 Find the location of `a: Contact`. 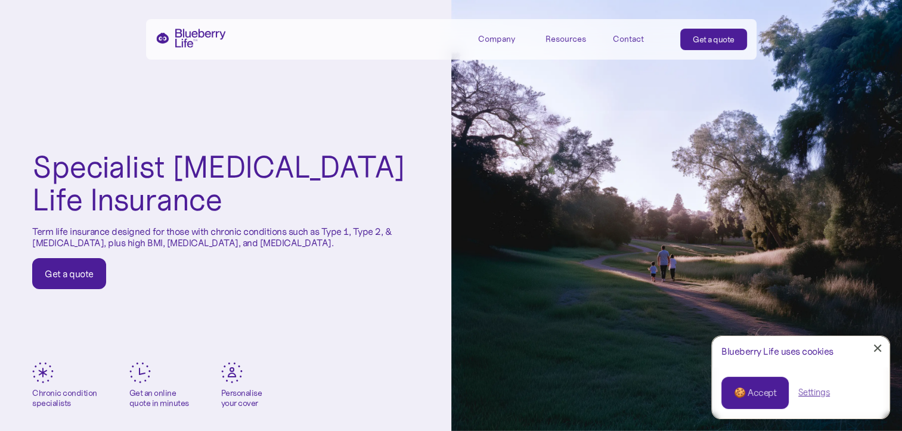

a: Contact is located at coordinates (640, 38).